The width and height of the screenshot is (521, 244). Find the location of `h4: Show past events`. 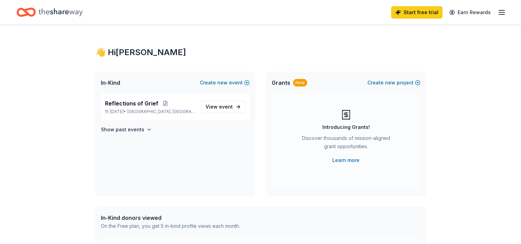

h4: Show past events is located at coordinates (123, 129).